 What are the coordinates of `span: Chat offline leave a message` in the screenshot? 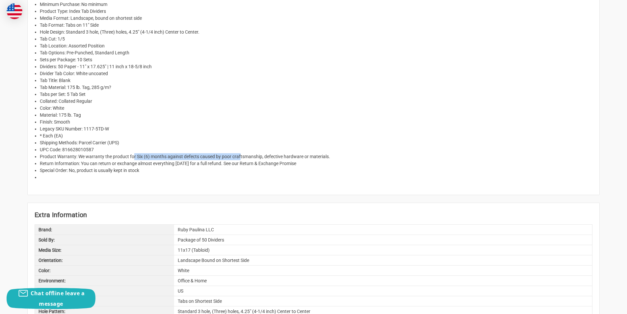 It's located at (58, 298).